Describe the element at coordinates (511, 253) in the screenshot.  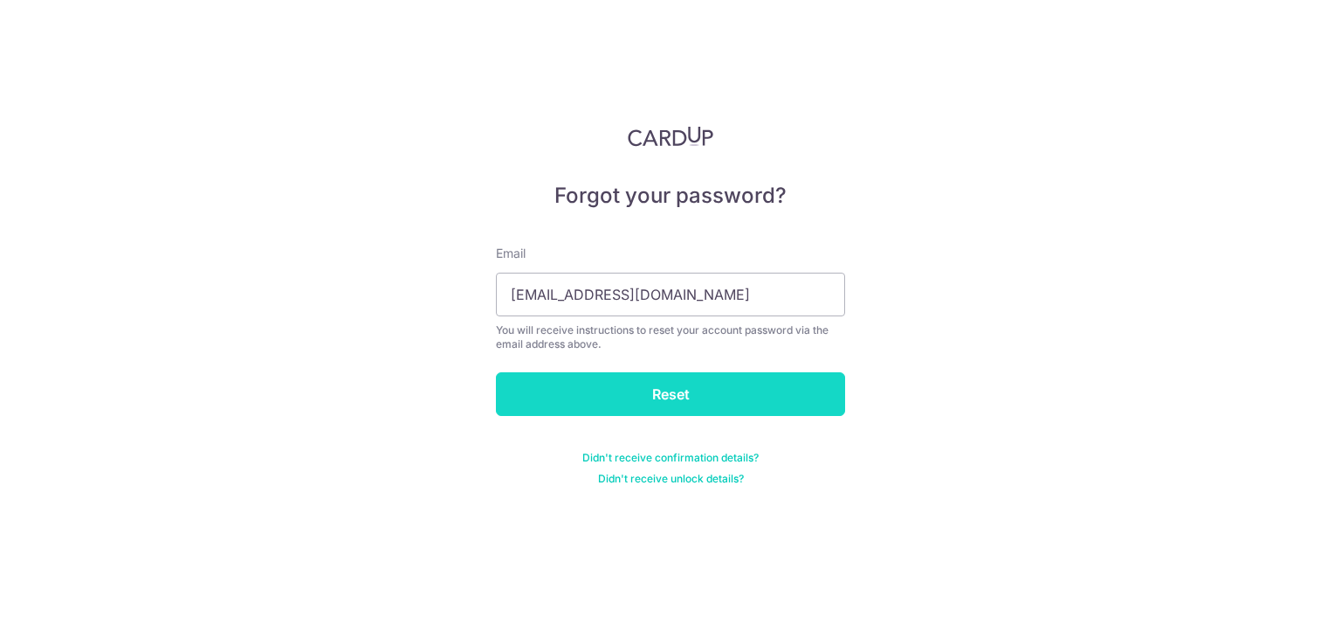
I see `label: Email` at that location.